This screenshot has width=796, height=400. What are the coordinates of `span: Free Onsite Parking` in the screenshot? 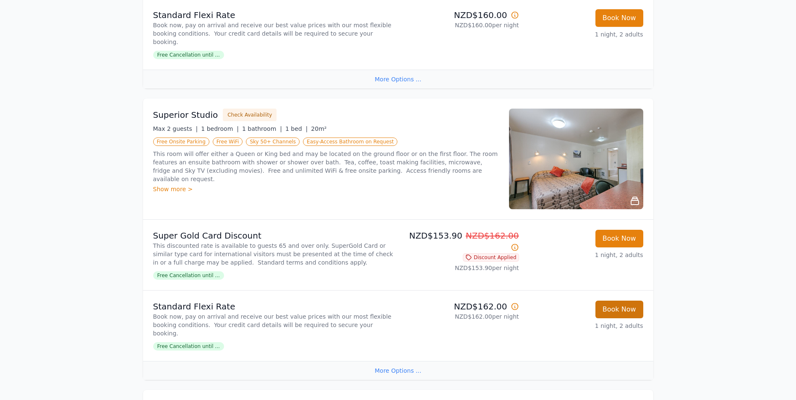 It's located at (181, 142).